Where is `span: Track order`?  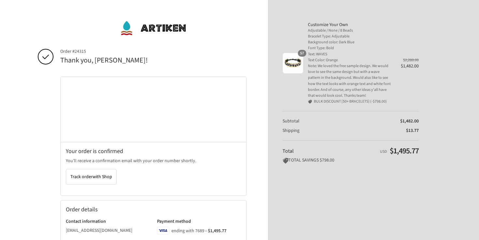 span: Track order is located at coordinates (91, 177).